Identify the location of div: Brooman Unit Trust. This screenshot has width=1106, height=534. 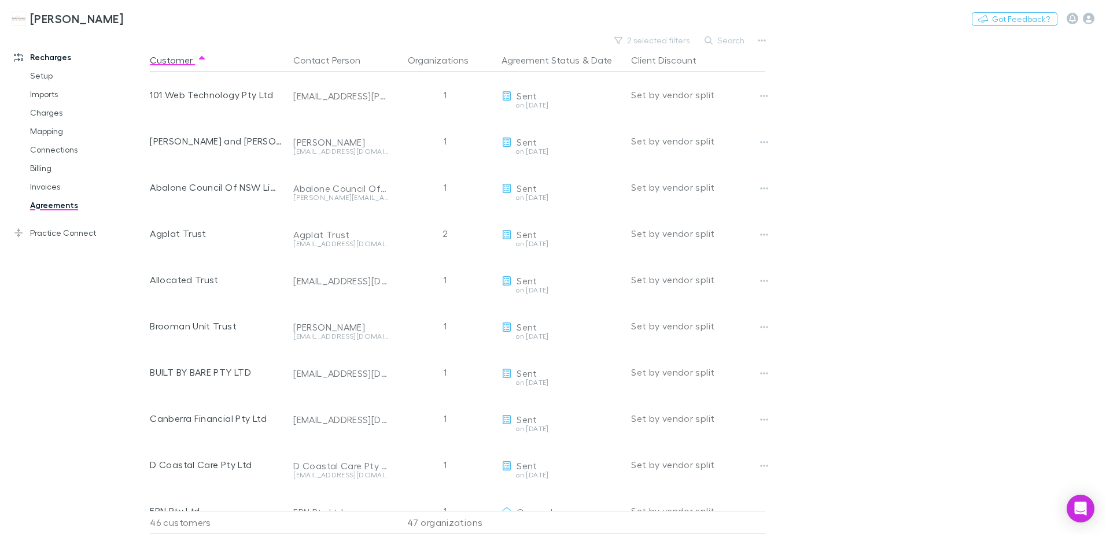
(217, 326).